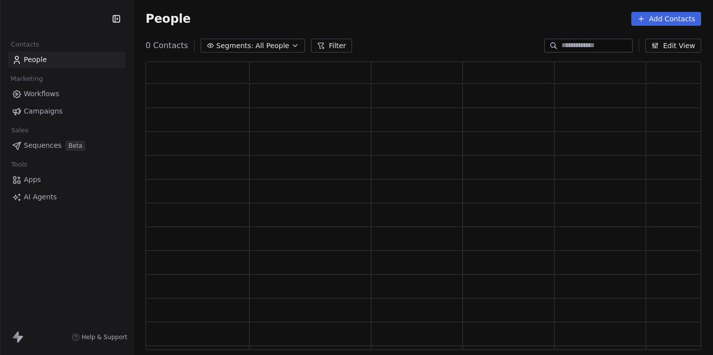 This screenshot has width=713, height=355. What do you see at coordinates (20, 130) in the screenshot?
I see `span: Sales` at bounding box center [20, 130].